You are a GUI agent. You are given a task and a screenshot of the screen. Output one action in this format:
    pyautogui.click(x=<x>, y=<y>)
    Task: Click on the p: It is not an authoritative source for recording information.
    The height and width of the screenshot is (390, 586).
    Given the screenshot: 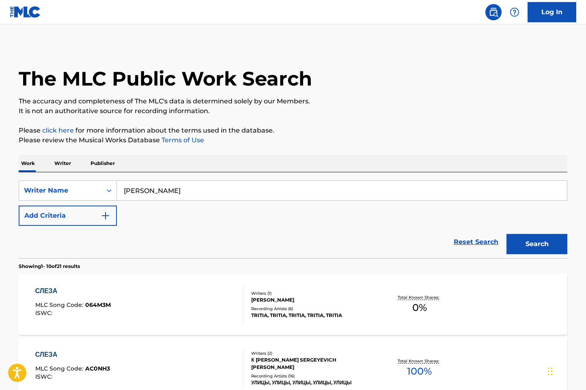 What is the action you would take?
    pyautogui.click(x=293, y=111)
    